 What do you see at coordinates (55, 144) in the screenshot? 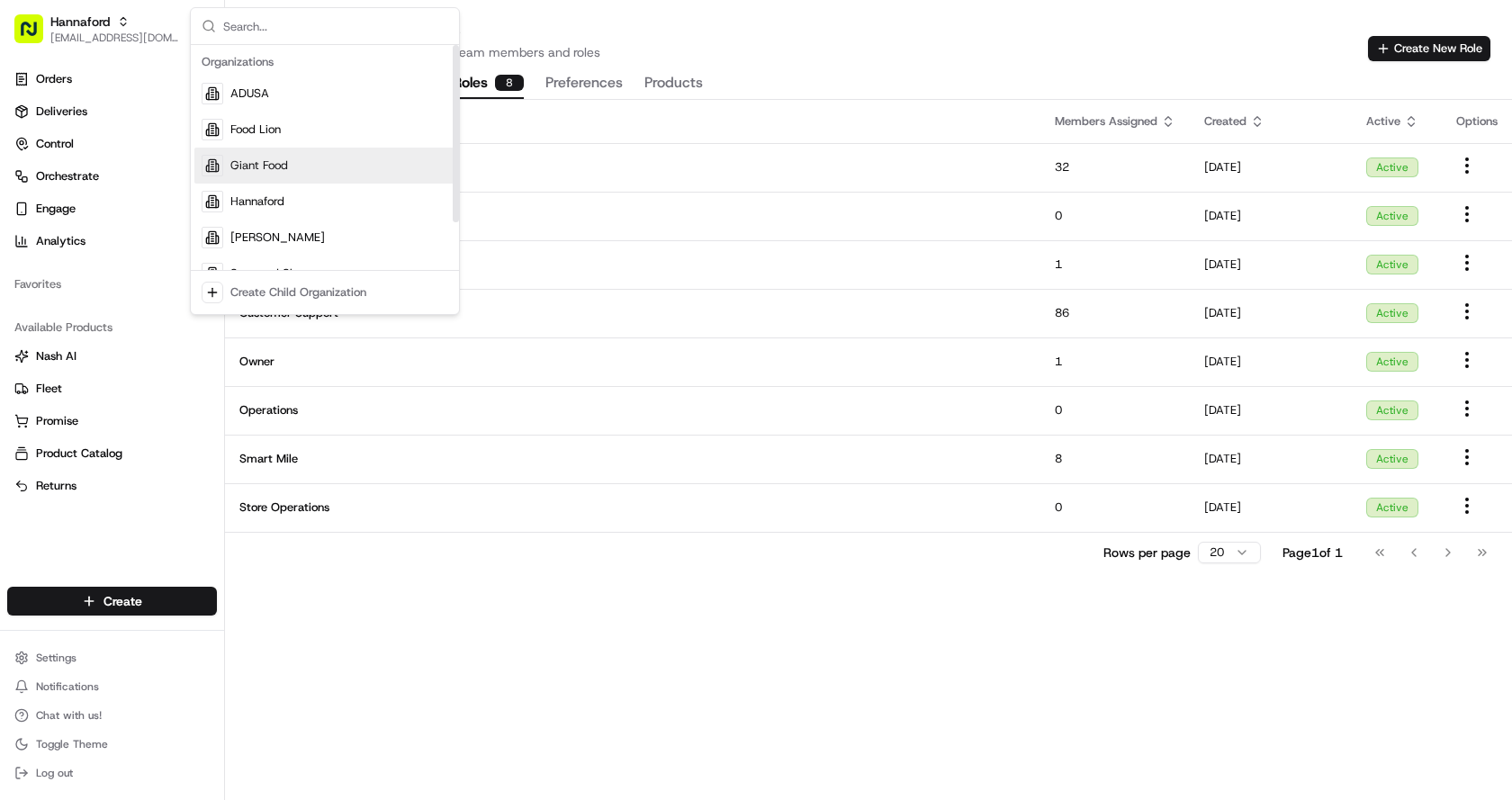
I see `span: Control` at bounding box center [55, 144].